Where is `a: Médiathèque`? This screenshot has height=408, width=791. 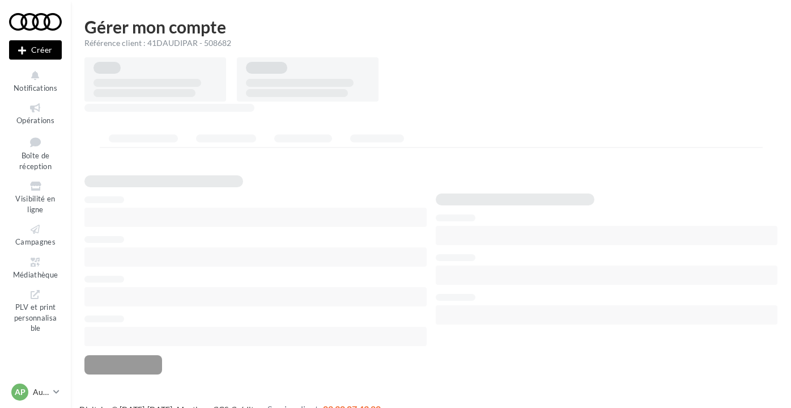
a: Médiathèque is located at coordinates (35, 267).